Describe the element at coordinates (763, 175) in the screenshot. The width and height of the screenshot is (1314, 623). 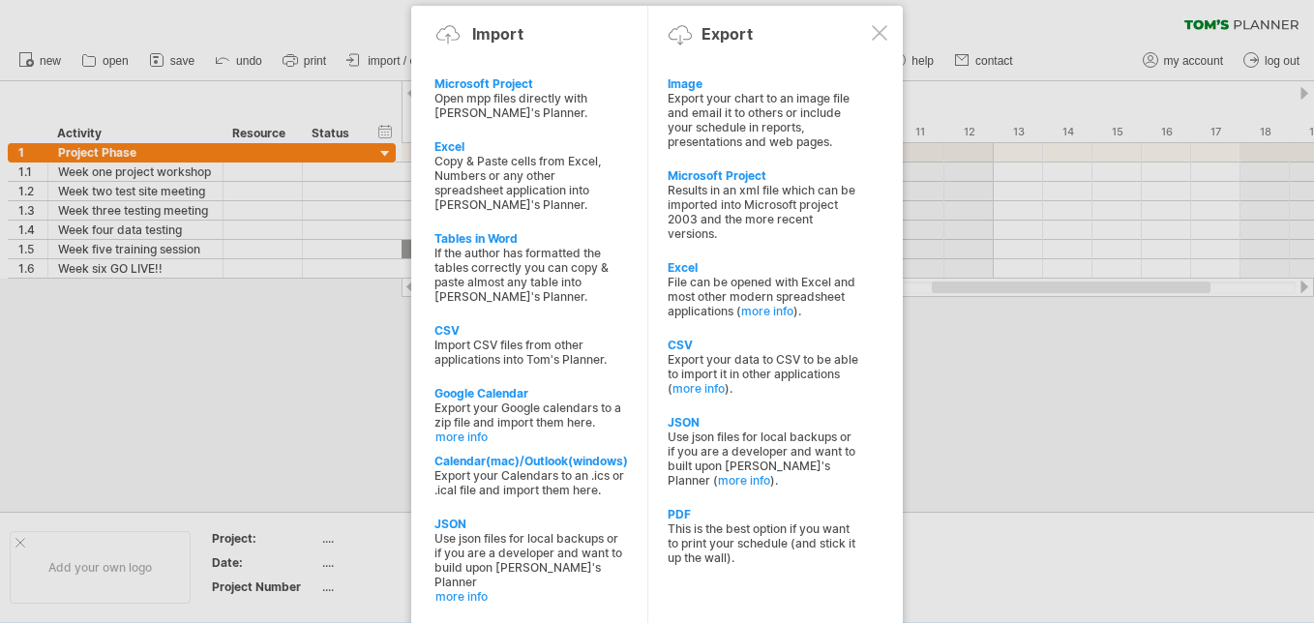
I see `div: Microsoft Project` at that location.